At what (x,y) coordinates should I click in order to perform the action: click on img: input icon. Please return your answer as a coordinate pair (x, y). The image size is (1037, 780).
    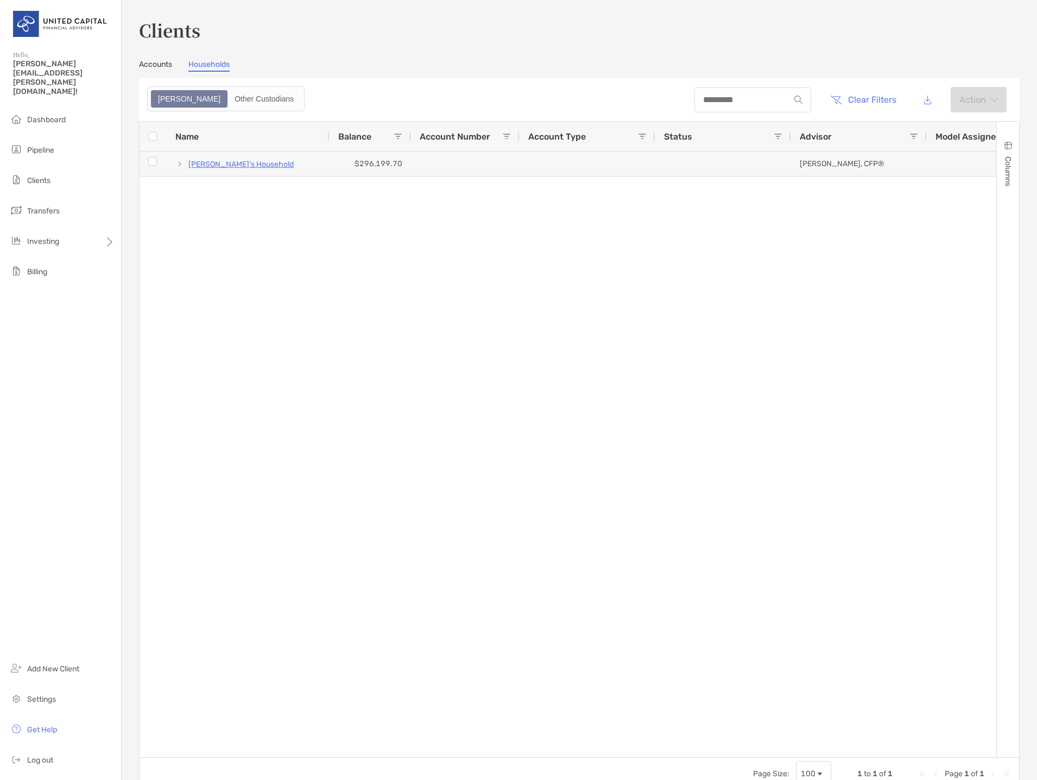
    Looking at the image, I should click on (798, 99).